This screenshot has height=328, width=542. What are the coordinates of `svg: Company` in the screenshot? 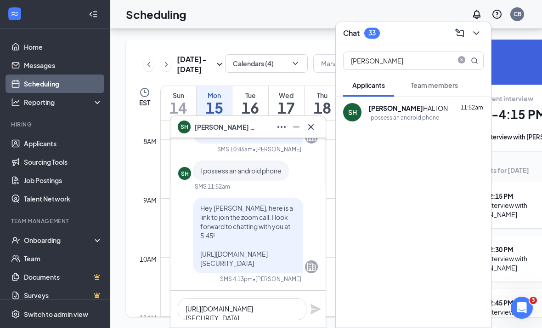 It's located at (312, 266).